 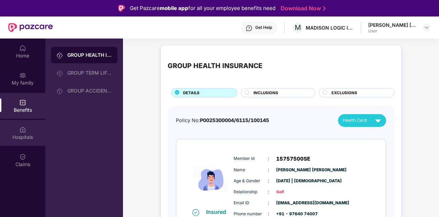 What do you see at coordinates (298, 27) in the screenshot?
I see `span: M` at bounding box center [298, 27].